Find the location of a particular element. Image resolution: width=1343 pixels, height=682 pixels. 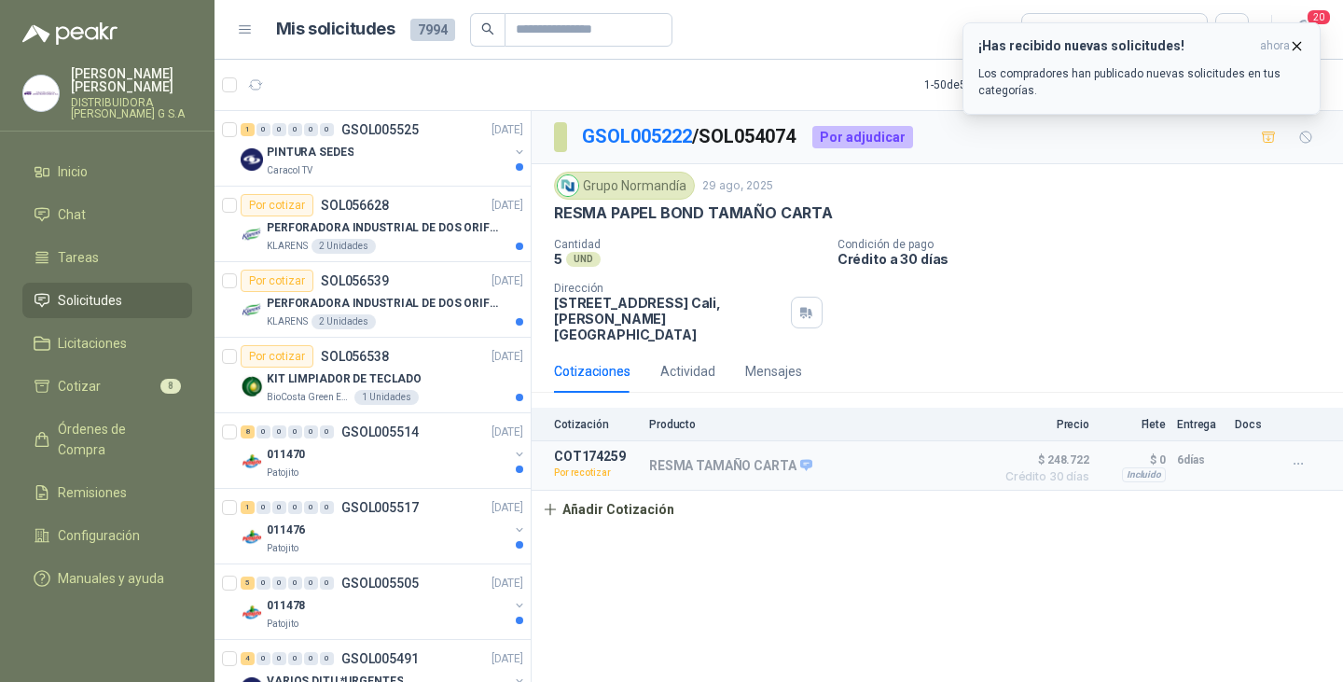

div: 1 Unidades is located at coordinates (386, 397).